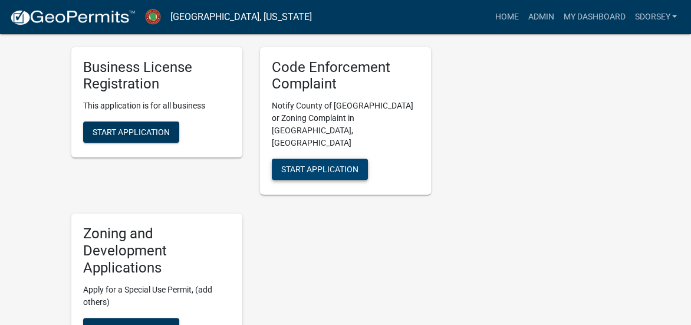 Image resolution: width=691 pixels, height=325 pixels. Describe the element at coordinates (656, 17) in the screenshot. I see `a: sdorsey` at that location.